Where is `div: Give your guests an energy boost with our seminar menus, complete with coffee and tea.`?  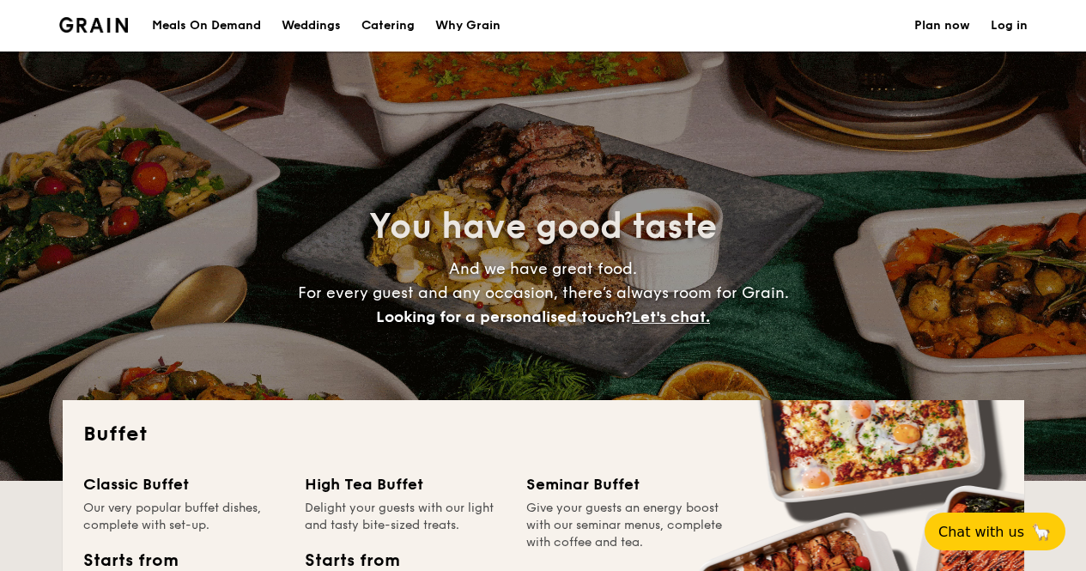 div: Give your guests an energy boost with our seminar menus, complete with coffee and tea. is located at coordinates (627, 525).